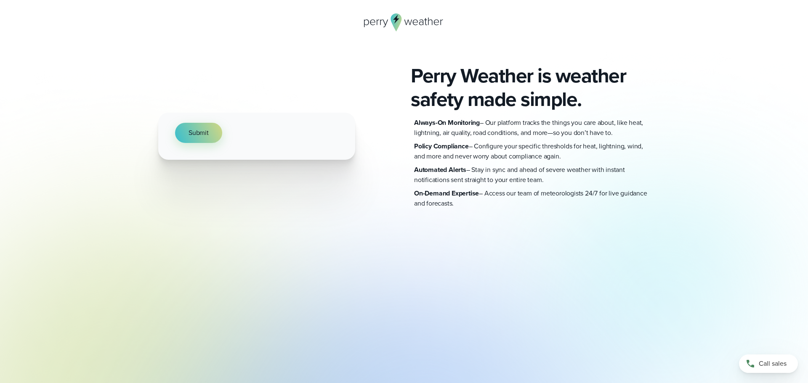 The width and height of the screenshot is (808, 383). Describe the element at coordinates (447, 122) in the screenshot. I see `strong: Always-On Monitoring` at that location.